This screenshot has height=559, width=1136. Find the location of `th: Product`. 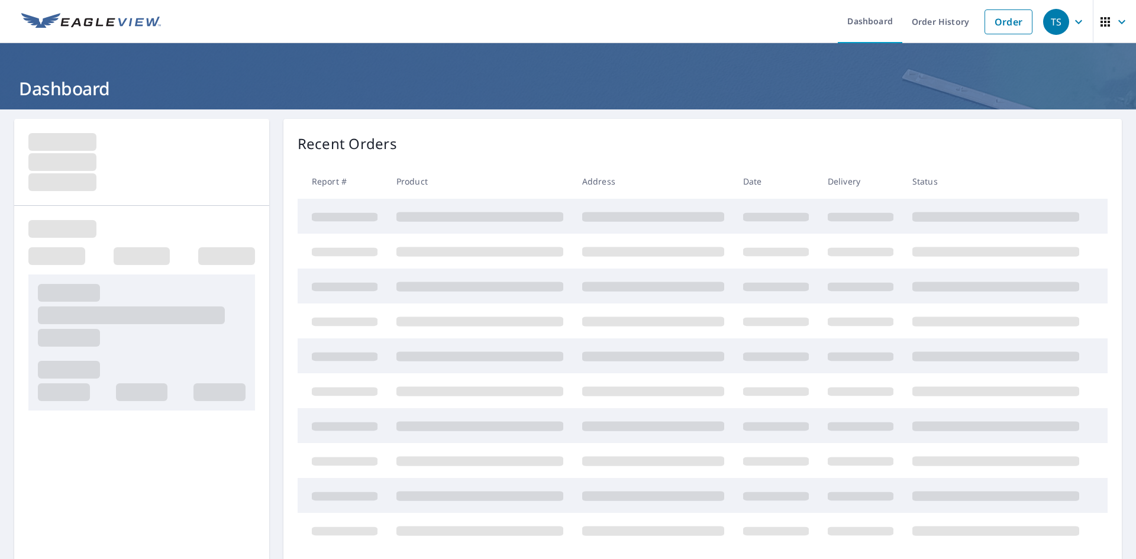

th: Product is located at coordinates (480, 181).